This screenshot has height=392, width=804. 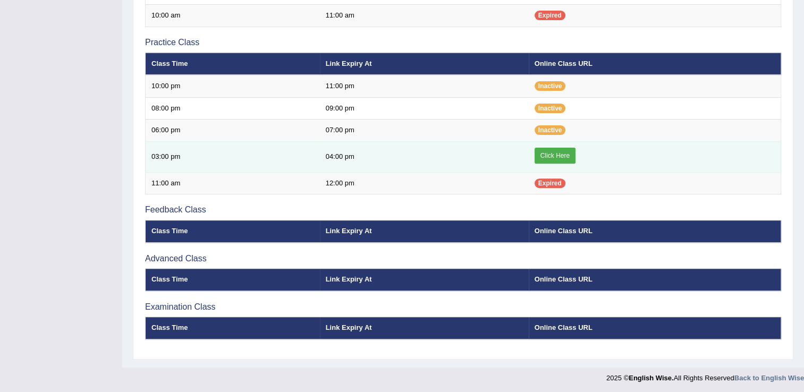 What do you see at coordinates (424, 183) in the screenshot?
I see `td: 12:00 pm` at bounding box center [424, 183].